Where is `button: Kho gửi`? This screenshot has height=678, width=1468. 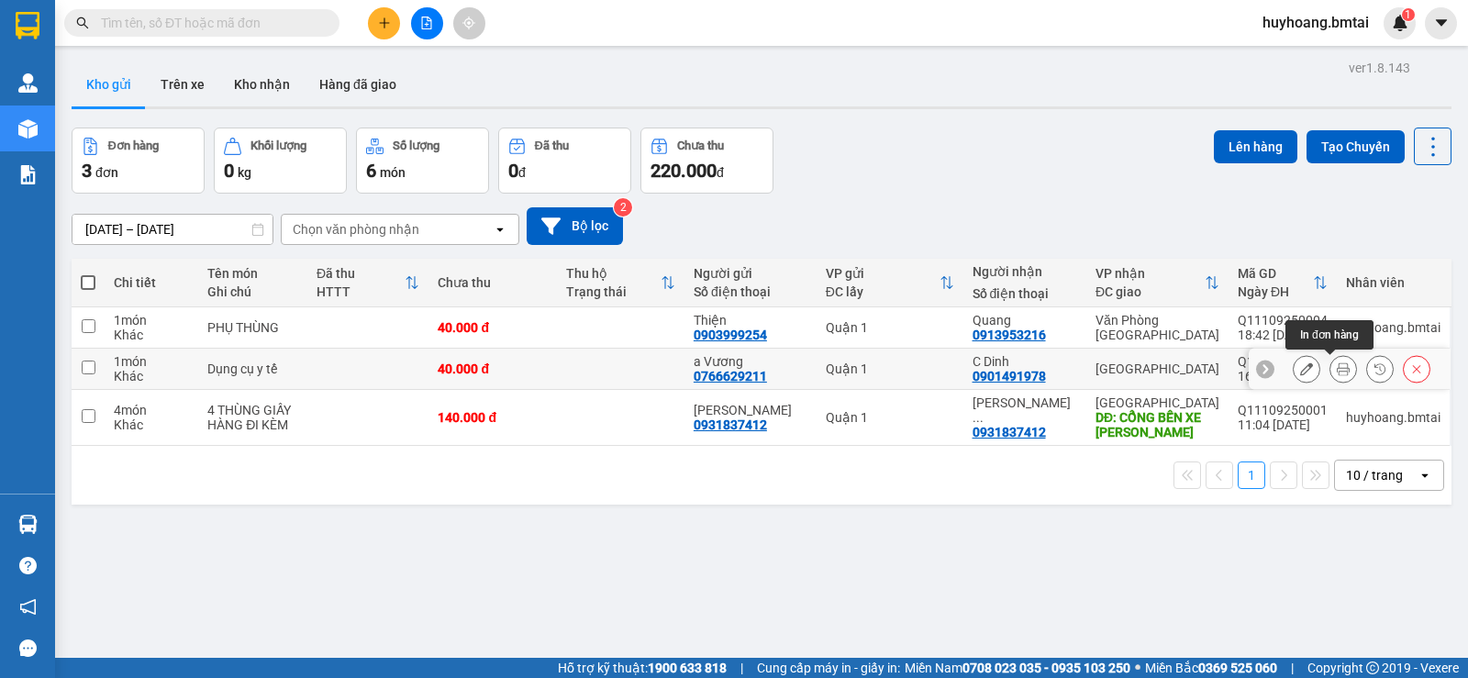
button: Kho gửi is located at coordinates (108, 84).